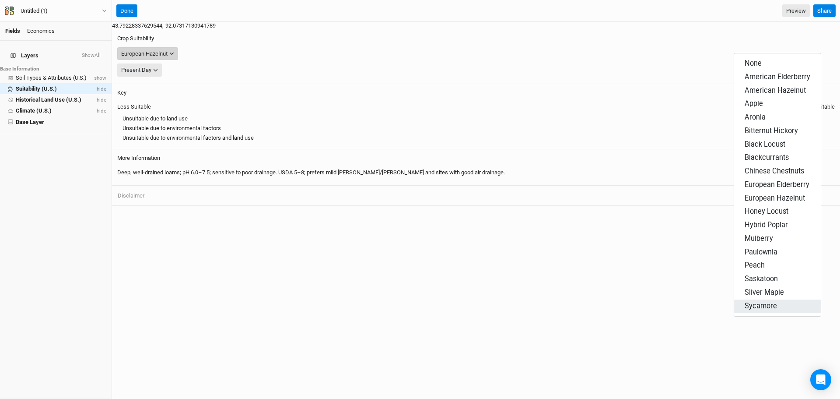 The image size is (840, 399). What do you see at coordinates (36, 88) in the screenshot?
I see `span: Suitability (U.S.)` at bounding box center [36, 88].